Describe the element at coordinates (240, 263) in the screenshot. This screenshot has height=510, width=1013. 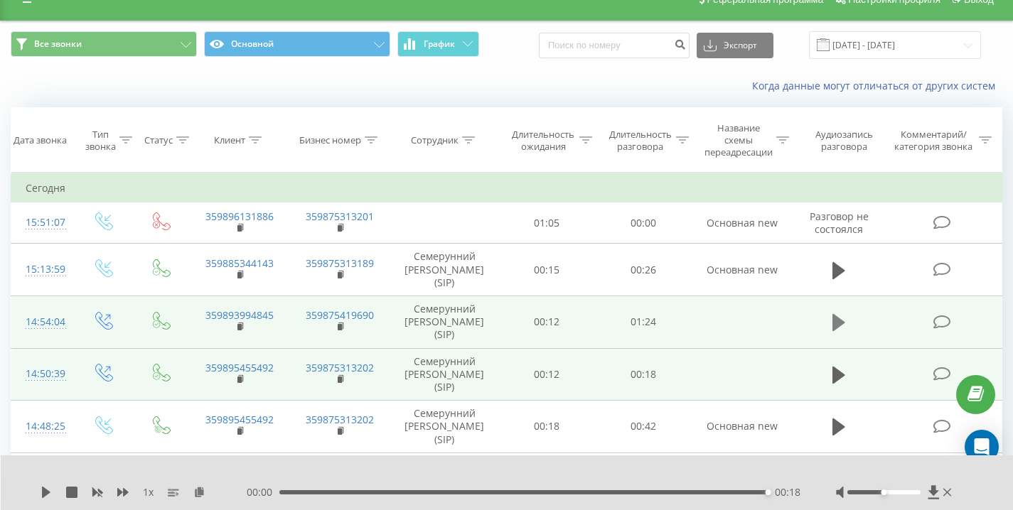
I see `a: 359885344143` at that location.